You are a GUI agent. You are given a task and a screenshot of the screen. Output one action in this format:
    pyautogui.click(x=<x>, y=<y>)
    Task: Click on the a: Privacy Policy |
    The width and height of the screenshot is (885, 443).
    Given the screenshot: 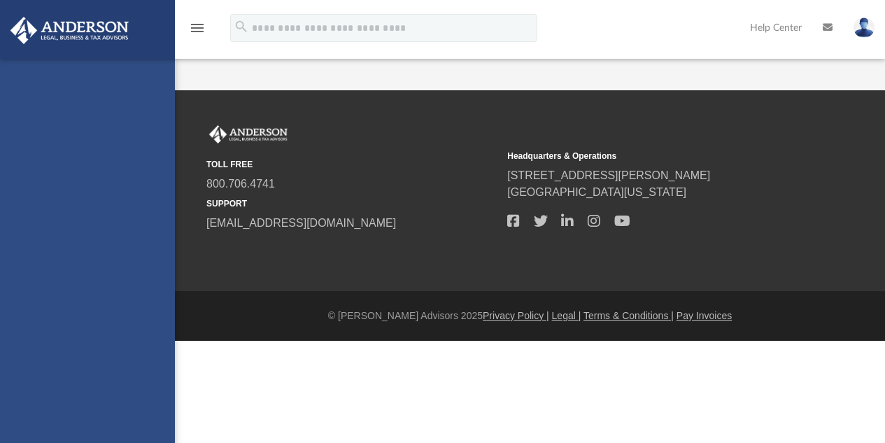 What is the action you would take?
    pyautogui.click(x=516, y=316)
    